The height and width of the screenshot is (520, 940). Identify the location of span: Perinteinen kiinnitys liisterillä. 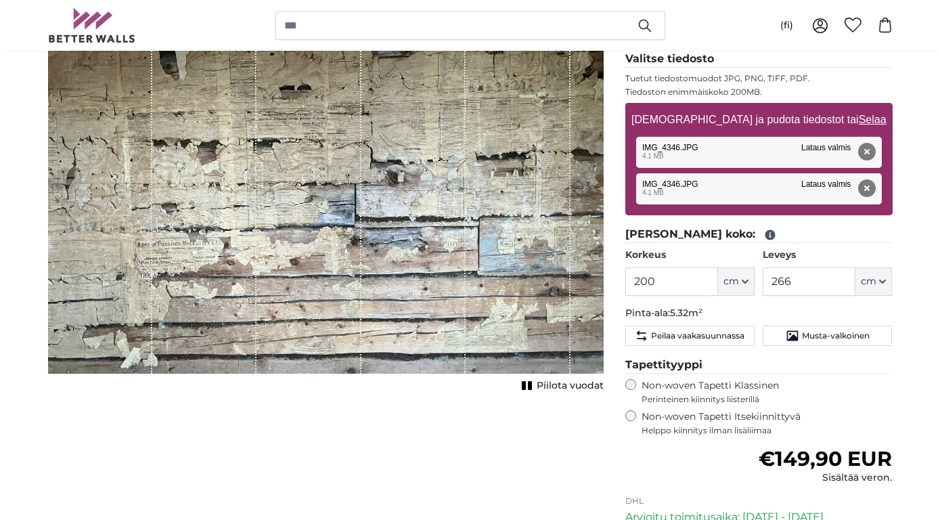
(767, 399).